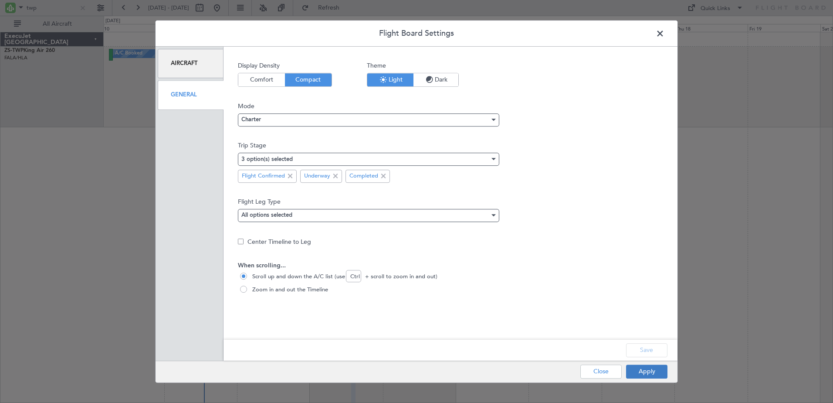 The height and width of the screenshot is (403, 833). I want to click on button: Dark, so click(436, 80).